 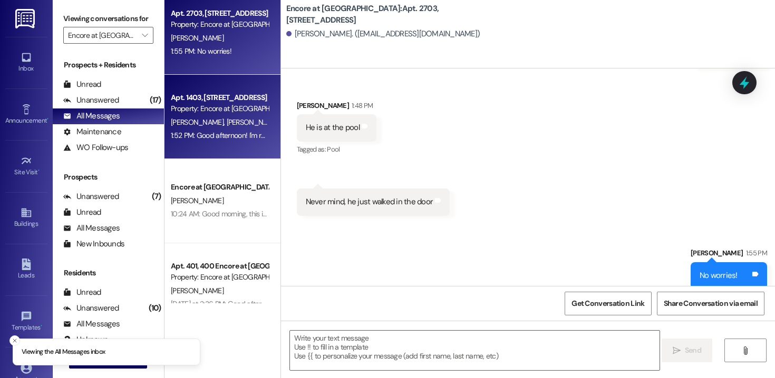 I want to click on div: Tagged as:, so click(x=336, y=149).